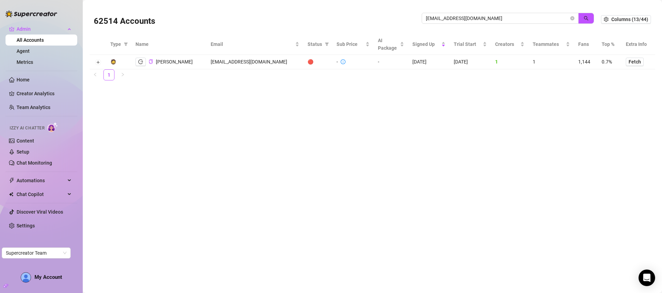 The image size is (662, 293). I want to click on th: Trial Start, so click(470, 44).